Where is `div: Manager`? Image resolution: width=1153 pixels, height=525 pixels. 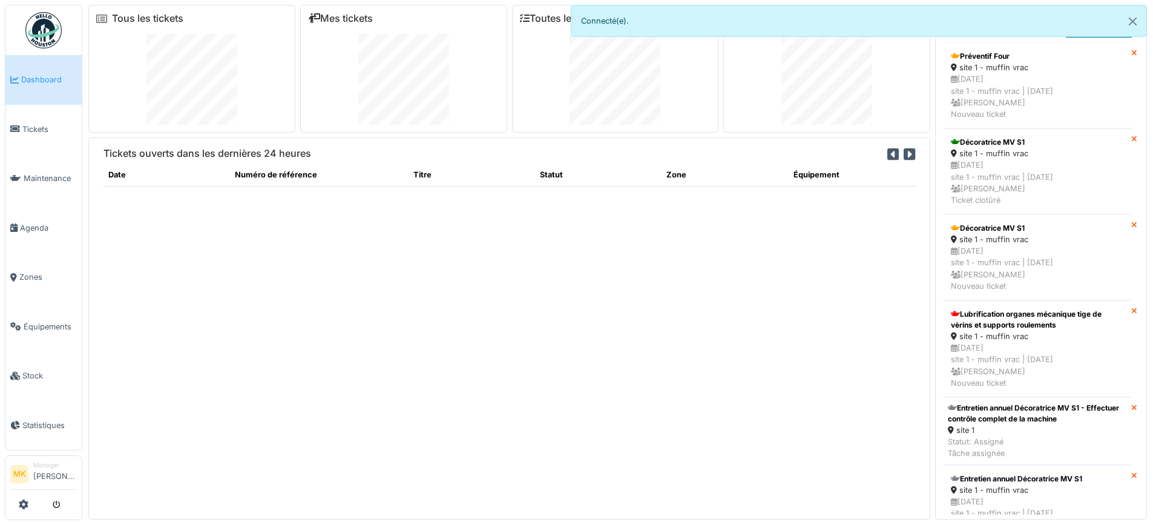
div: Manager is located at coordinates (55, 465).